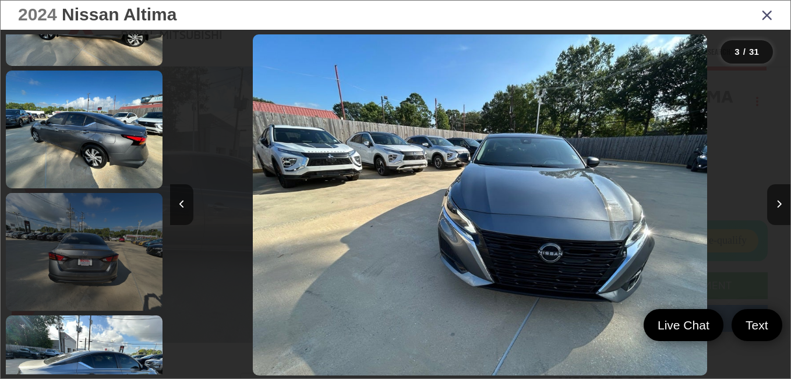 The height and width of the screenshot is (379, 791). Describe the element at coordinates (754, 51) in the screenshot. I see `span: 31` at that location.